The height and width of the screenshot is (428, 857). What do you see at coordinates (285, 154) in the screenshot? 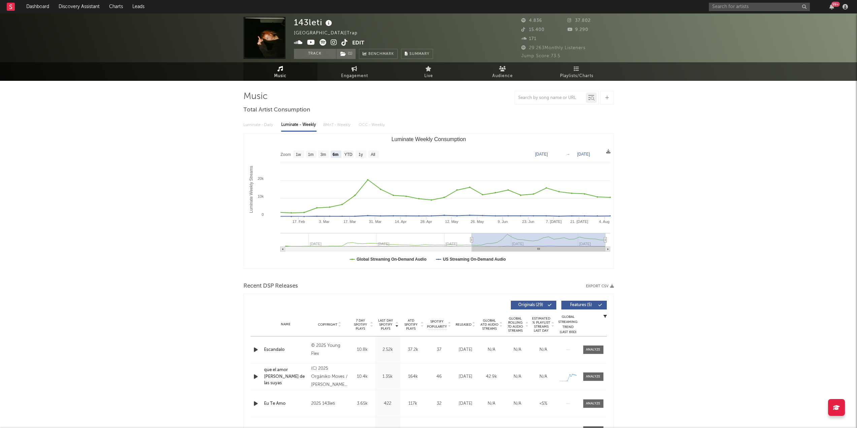
I see `text: Zoom` at bounding box center [285, 154].